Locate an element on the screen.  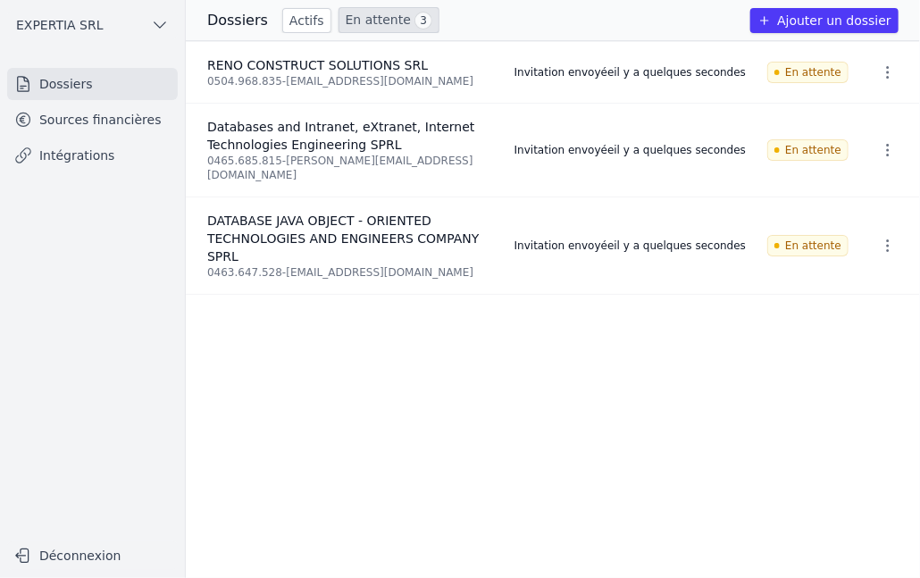
a: Dossiers is located at coordinates (92, 84).